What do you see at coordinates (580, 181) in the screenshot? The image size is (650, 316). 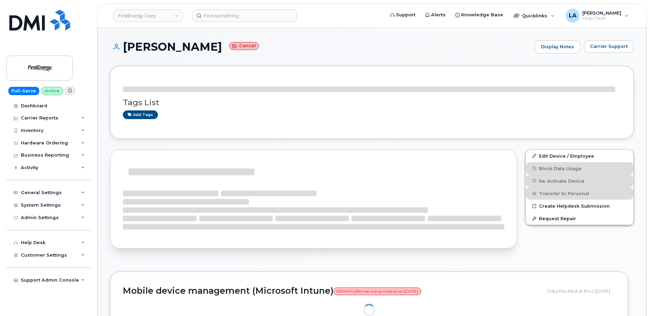 I see `button: Re-Activate Device` at bounding box center [580, 181].